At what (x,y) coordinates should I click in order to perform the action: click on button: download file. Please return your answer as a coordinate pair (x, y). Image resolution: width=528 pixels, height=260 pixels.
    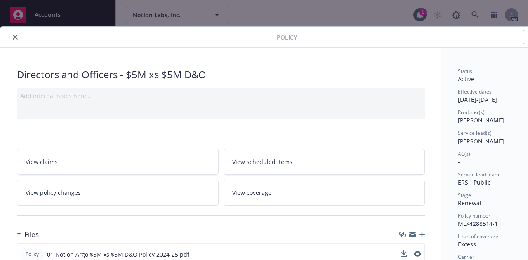
    Looking at the image, I should click on (404, 254).